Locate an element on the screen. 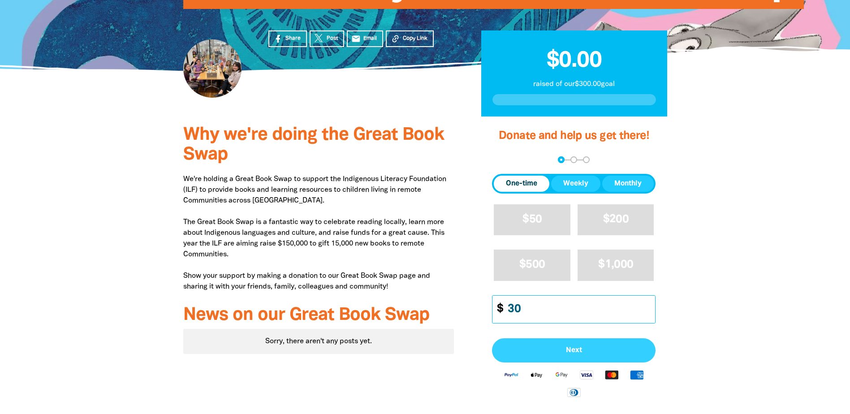 The image size is (850, 414). button: Navigate to step 3 of 3 to enter your payment details is located at coordinates (586, 159).